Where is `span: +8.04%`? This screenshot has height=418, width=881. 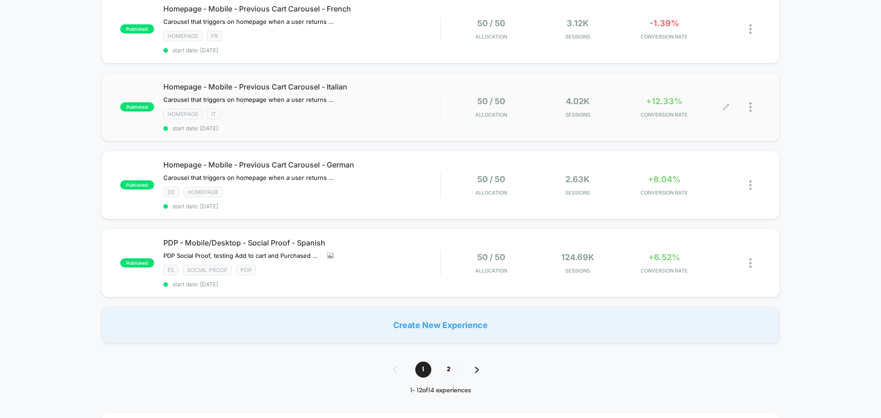
span: +8.04% is located at coordinates (664, 179).